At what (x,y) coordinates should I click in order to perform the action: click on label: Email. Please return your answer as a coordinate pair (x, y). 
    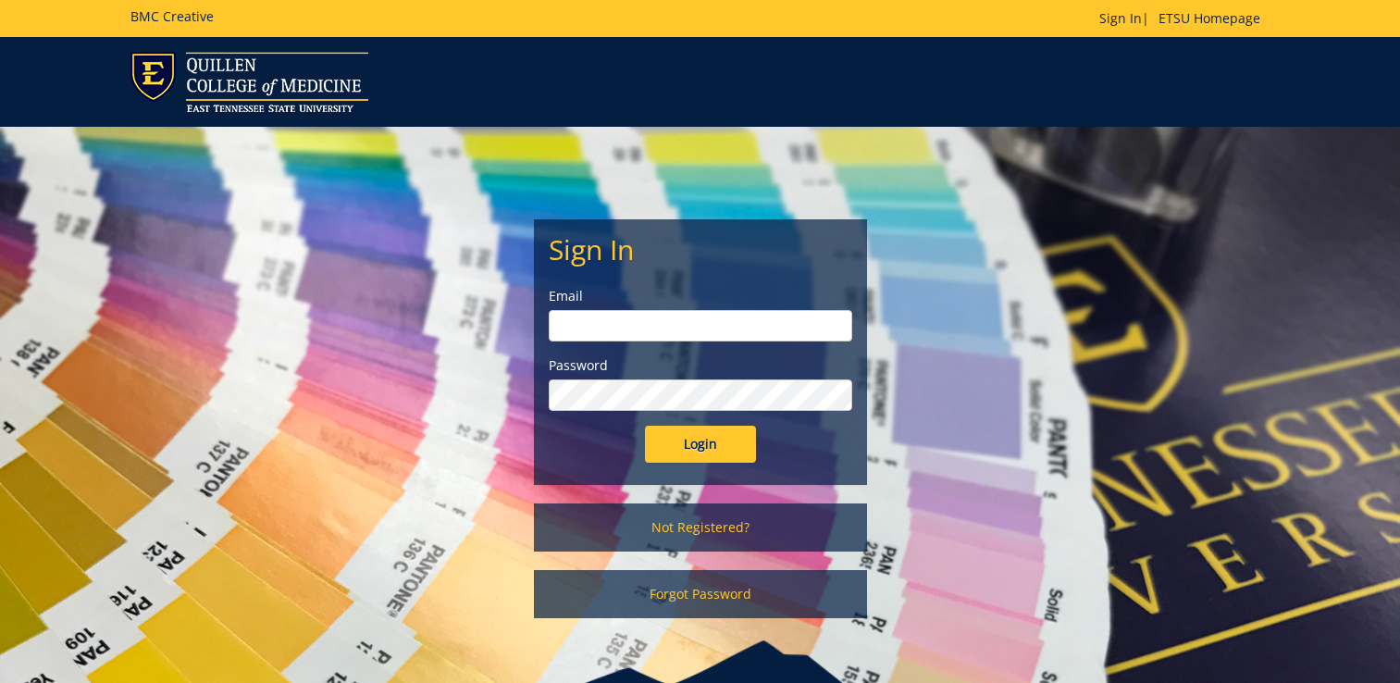
    Looking at the image, I should click on (701, 296).